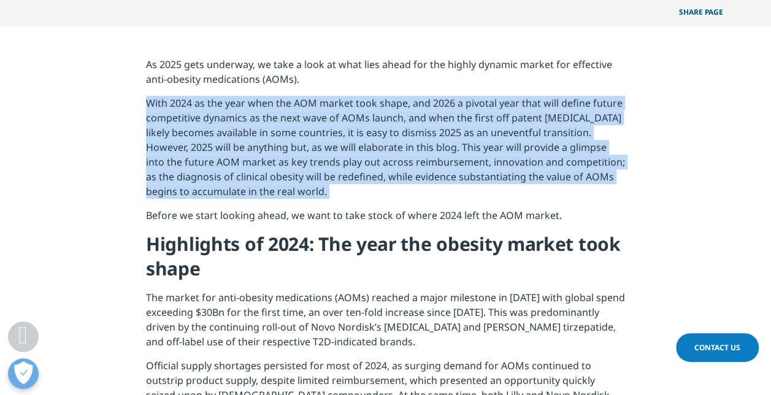  What do you see at coordinates (385, 76) in the screenshot?
I see `p: As 2025 gets underway, we take a look at what lies ahead for the highly dynamic market for effect...` at bounding box center [385, 76].